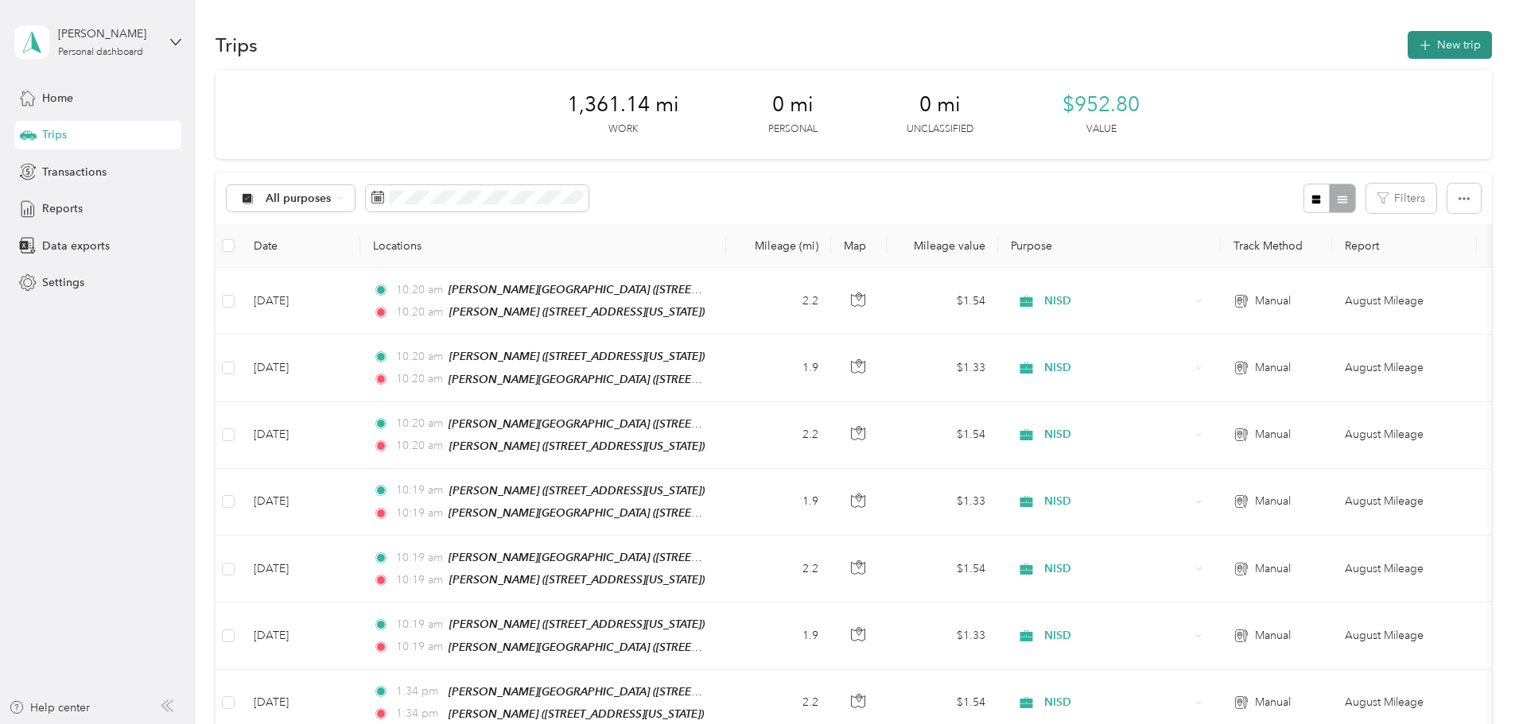 Image resolution: width=1519 pixels, height=724 pixels. Describe the element at coordinates (54, 134) in the screenshot. I see `span: Trips` at that location.